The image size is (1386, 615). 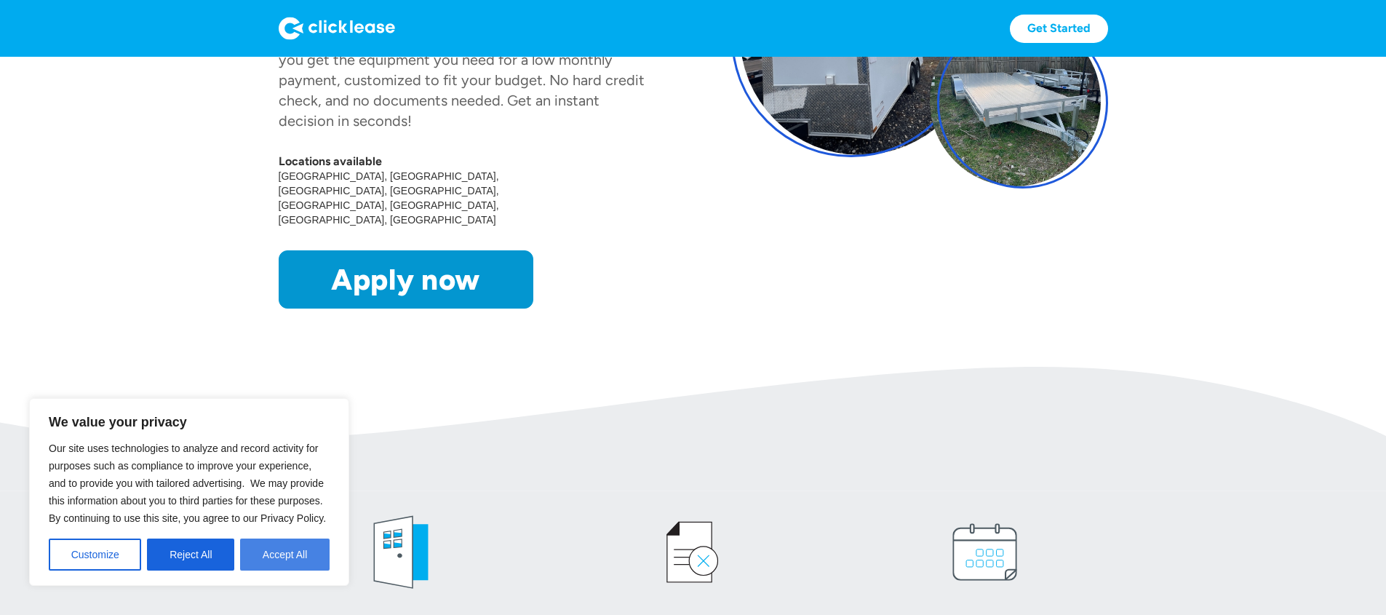 What do you see at coordinates (189, 422) in the screenshot?
I see `p: We value your privacy` at bounding box center [189, 422].